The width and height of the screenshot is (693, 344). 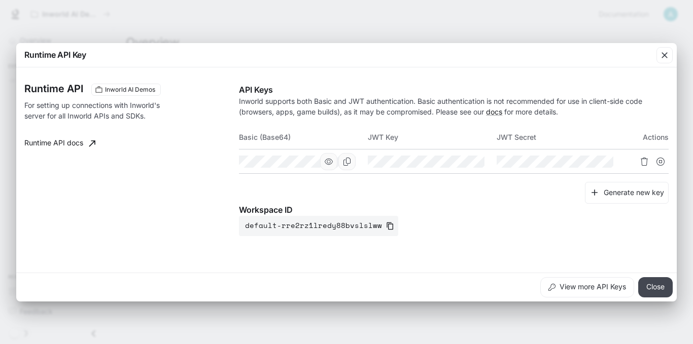 I want to click on th: JWT Key, so click(x=432, y=137).